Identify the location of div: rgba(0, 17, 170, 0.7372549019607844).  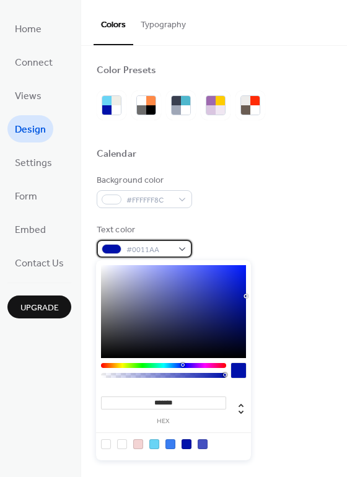
(203, 444).